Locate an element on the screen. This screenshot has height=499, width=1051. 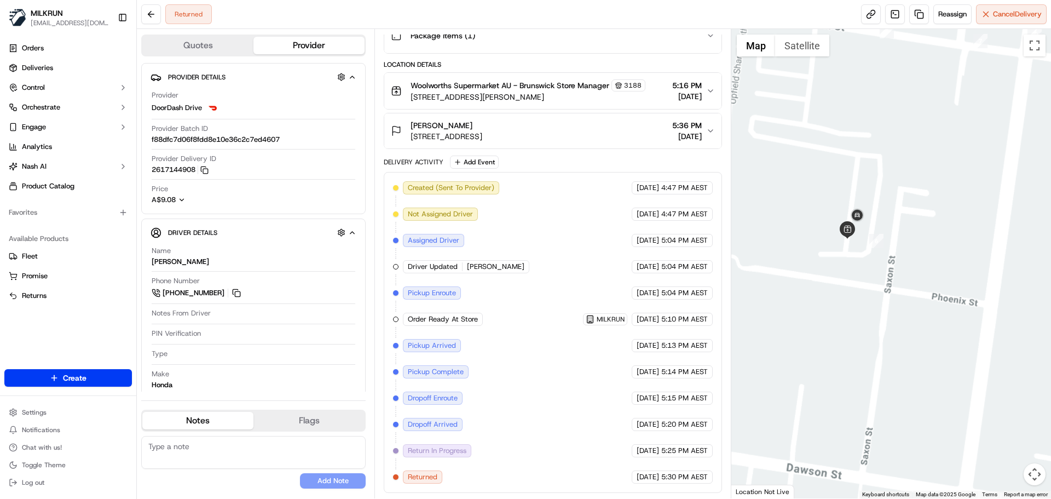
span: Provider Delivery ID is located at coordinates (184, 159).